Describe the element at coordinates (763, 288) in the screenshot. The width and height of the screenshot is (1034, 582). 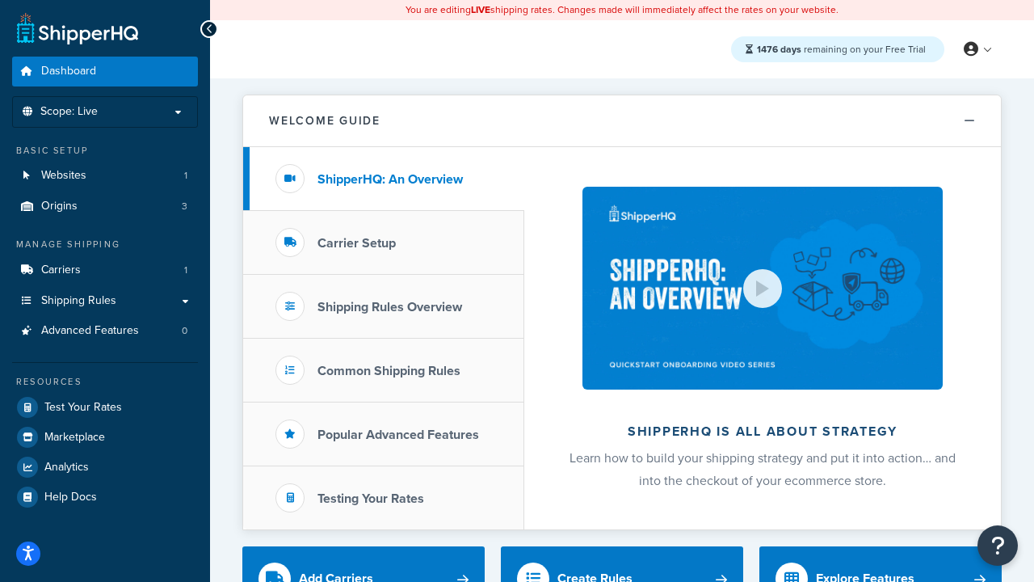
I see `img: ShipperHQ is all about strategy` at that location.